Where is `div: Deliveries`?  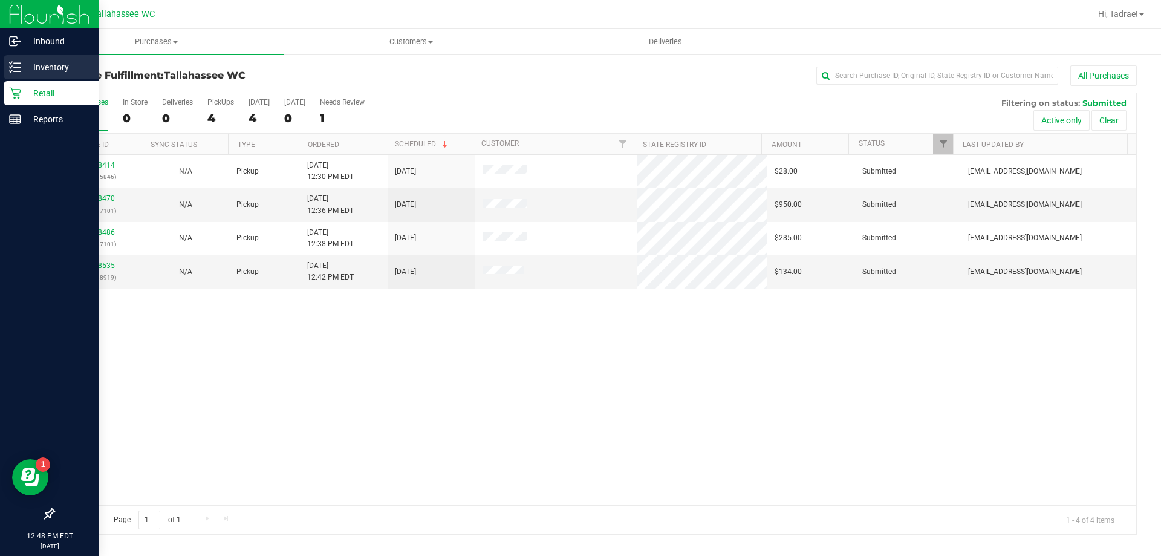
div: Deliveries is located at coordinates (177, 102).